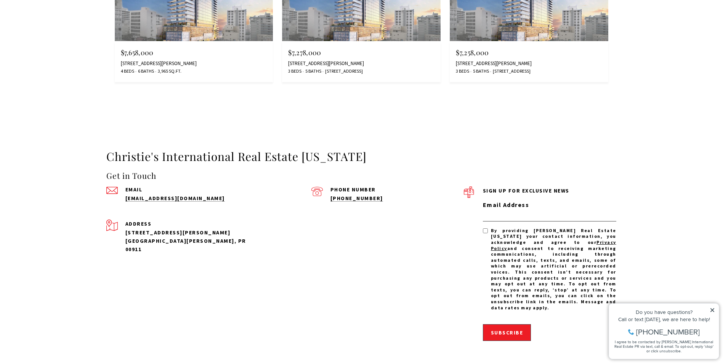 The width and height of the screenshot is (723, 363). I want to click on label: Email Address, so click(549, 205).